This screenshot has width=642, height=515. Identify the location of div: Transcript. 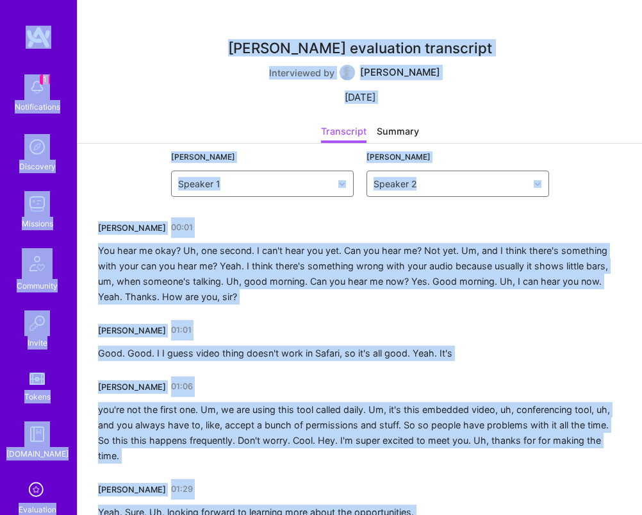
(344, 133).